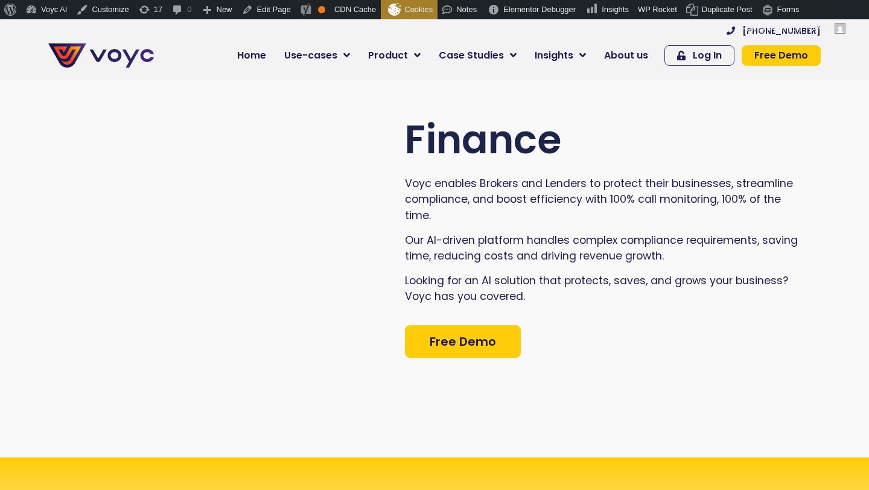  I want to click on span: Case Studies, so click(471, 56).